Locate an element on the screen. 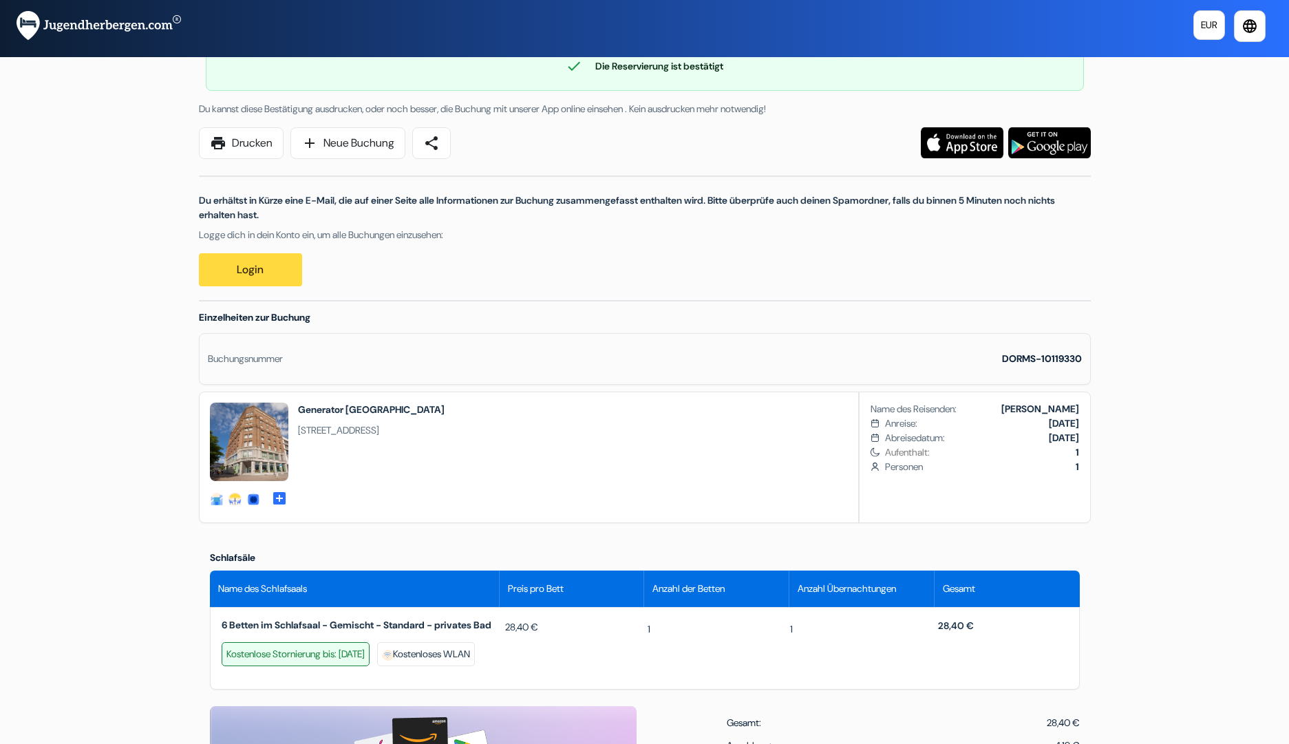 The width and height of the screenshot is (1289, 744). span: Name des Schlafsaals is located at coordinates (262, 588).